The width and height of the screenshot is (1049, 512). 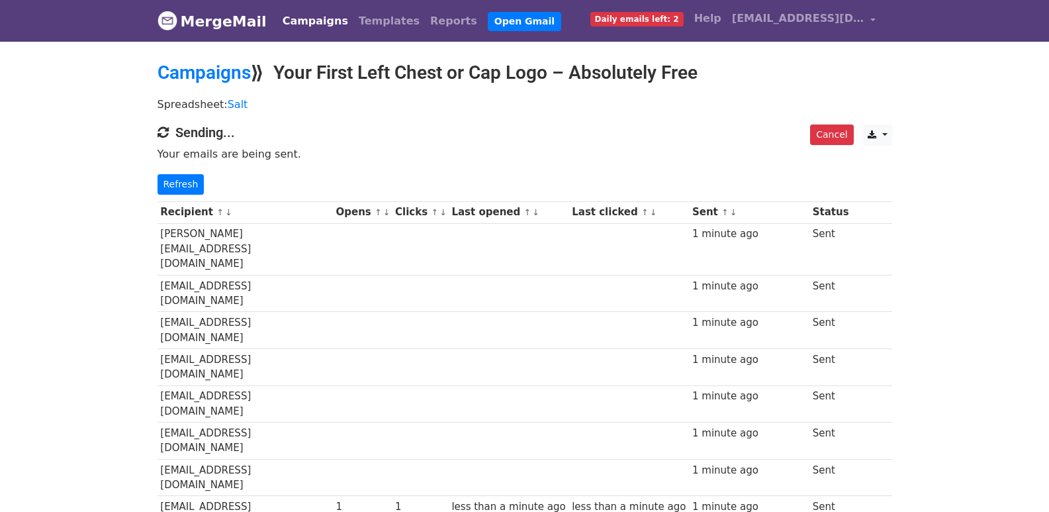 What do you see at coordinates (509, 212) in the screenshot?
I see `th: Last opened` at bounding box center [509, 212].